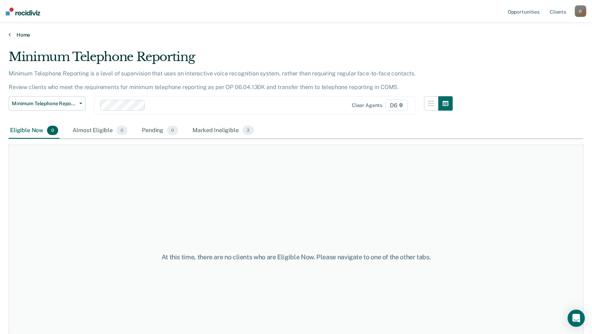  I want to click on span: D6, so click(396, 105).